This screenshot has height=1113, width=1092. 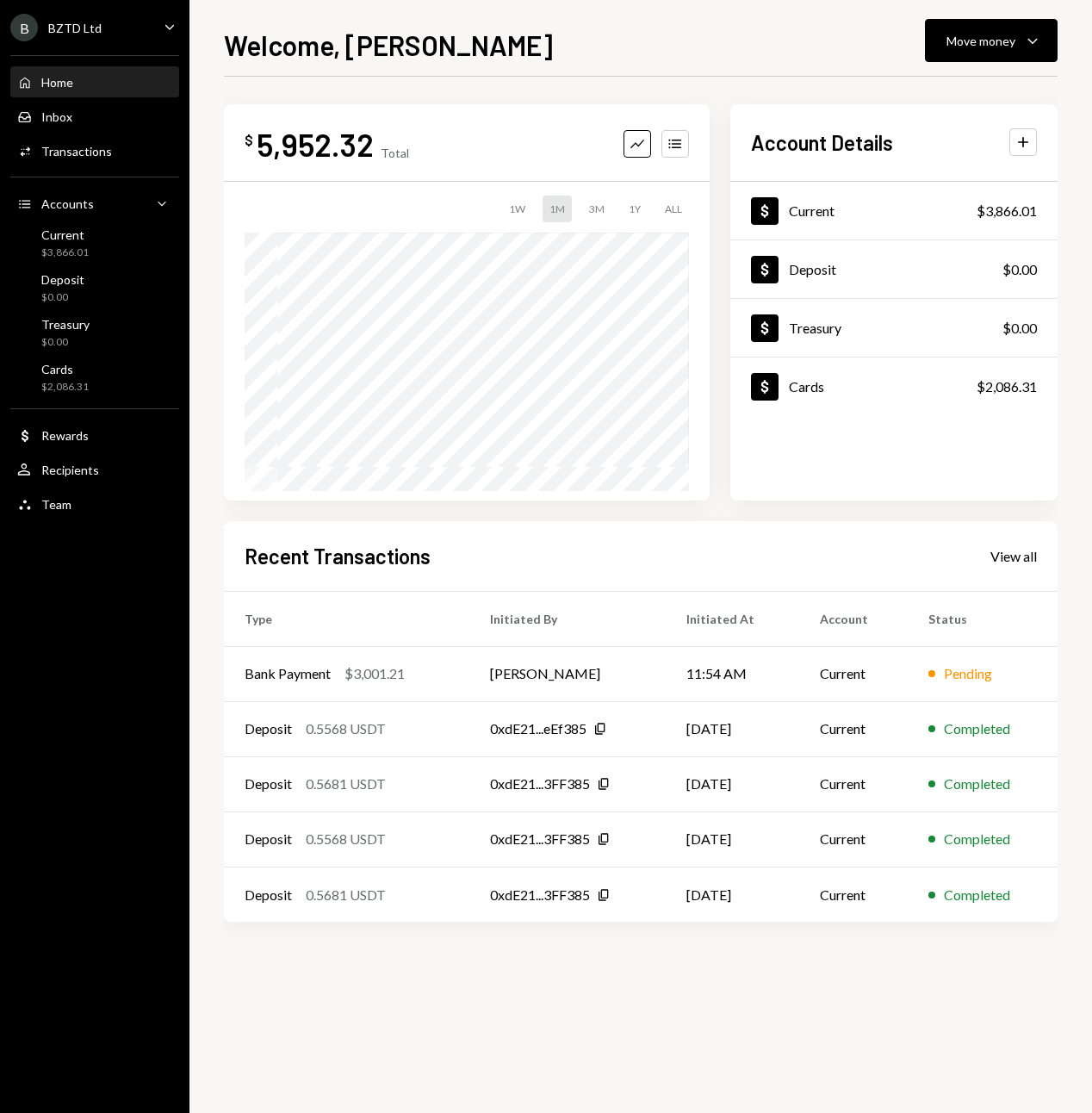 I want to click on div: Accounts, so click(x=67, y=203).